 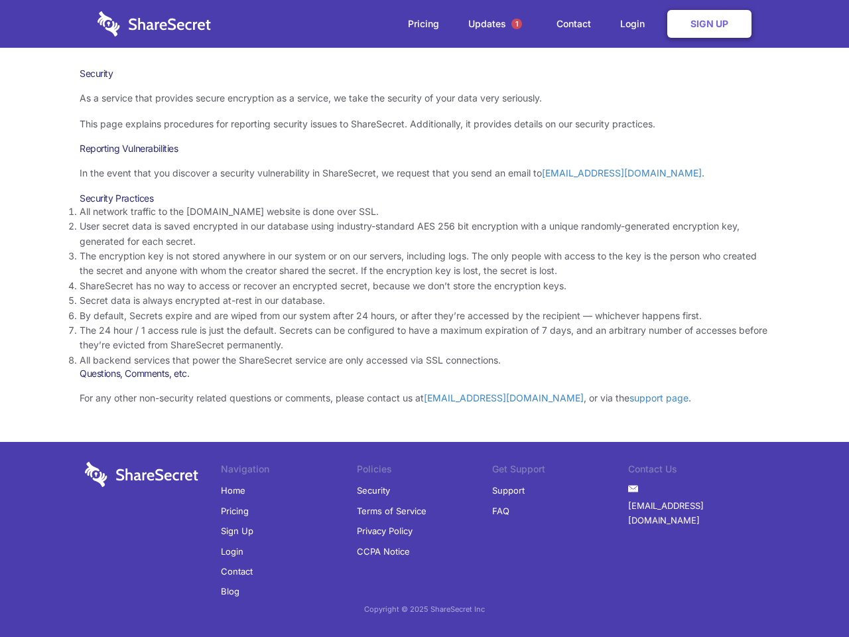 I want to click on li: Contact Us, so click(x=696, y=471).